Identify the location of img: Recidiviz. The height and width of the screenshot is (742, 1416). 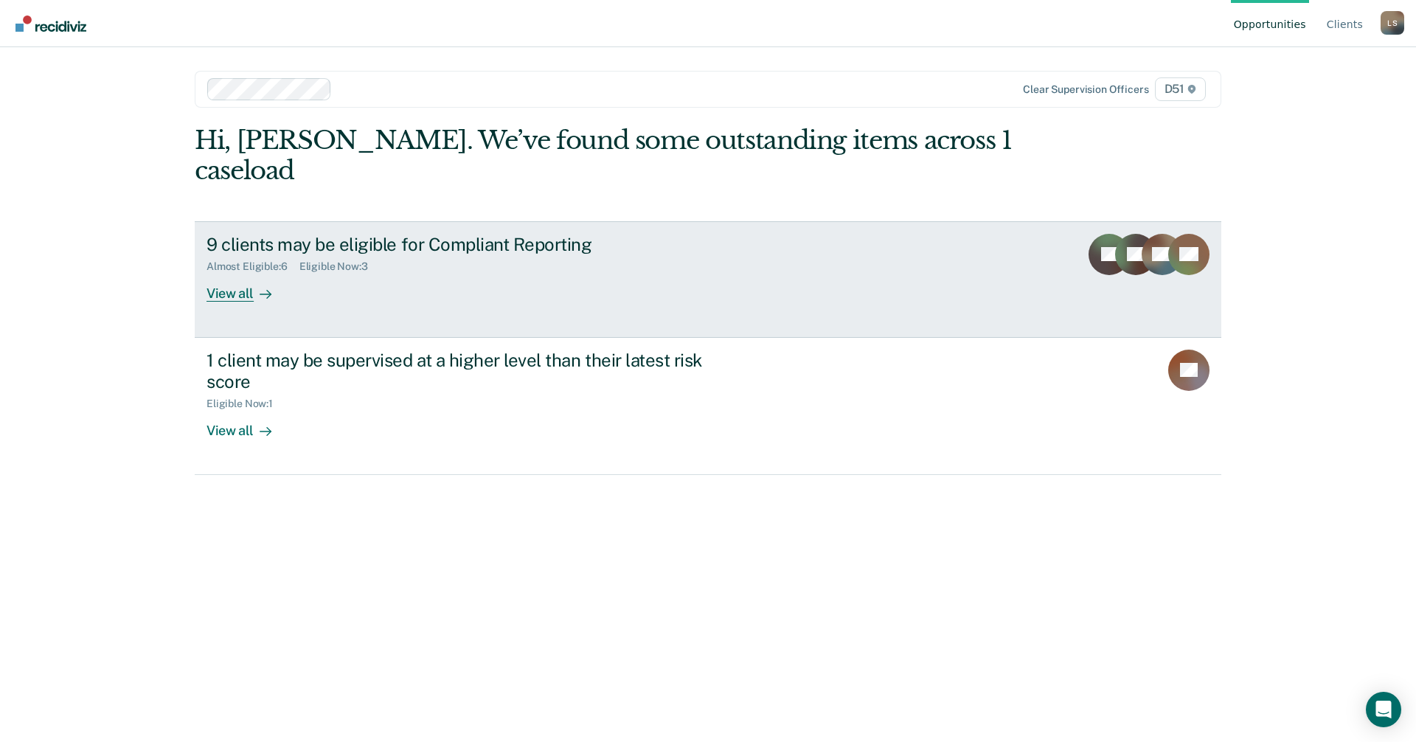
(51, 24).